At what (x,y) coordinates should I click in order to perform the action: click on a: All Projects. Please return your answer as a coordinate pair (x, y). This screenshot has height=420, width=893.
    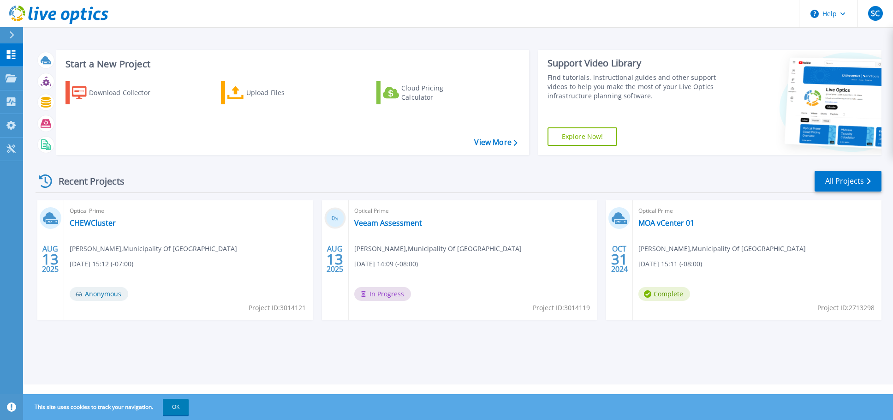
    Looking at the image, I should click on (847, 181).